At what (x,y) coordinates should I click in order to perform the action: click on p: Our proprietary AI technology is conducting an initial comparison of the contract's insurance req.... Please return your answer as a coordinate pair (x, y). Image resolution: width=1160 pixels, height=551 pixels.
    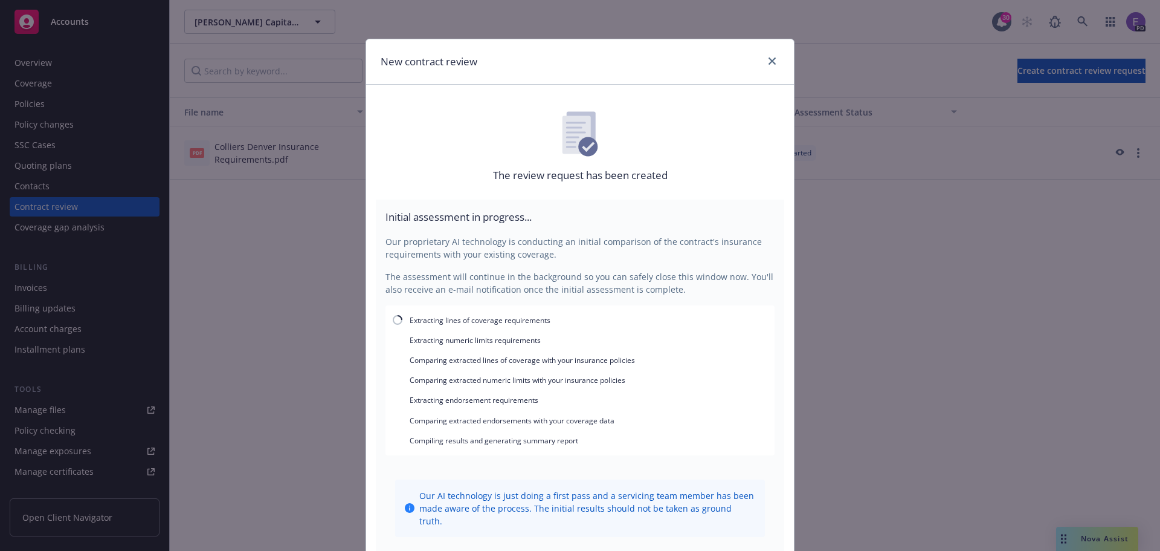
    Looking at the image, I should click on (580, 248).